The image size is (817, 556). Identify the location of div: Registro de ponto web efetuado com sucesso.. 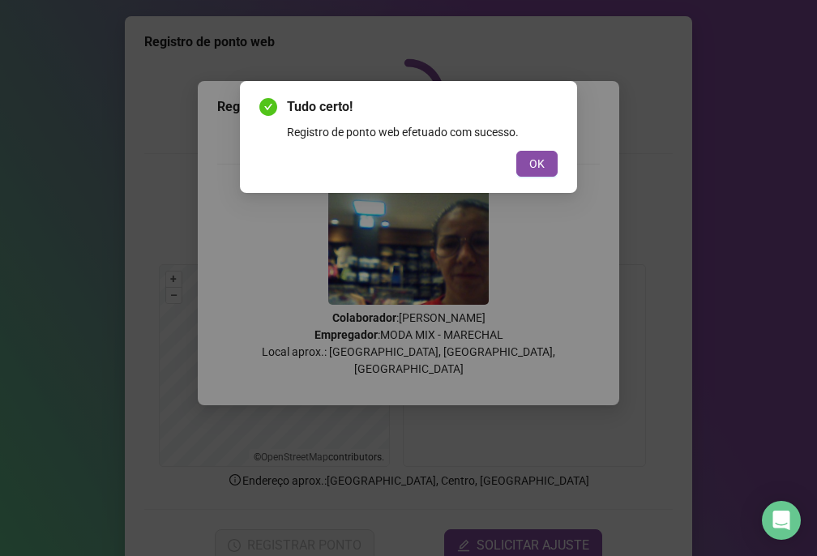
(422, 132).